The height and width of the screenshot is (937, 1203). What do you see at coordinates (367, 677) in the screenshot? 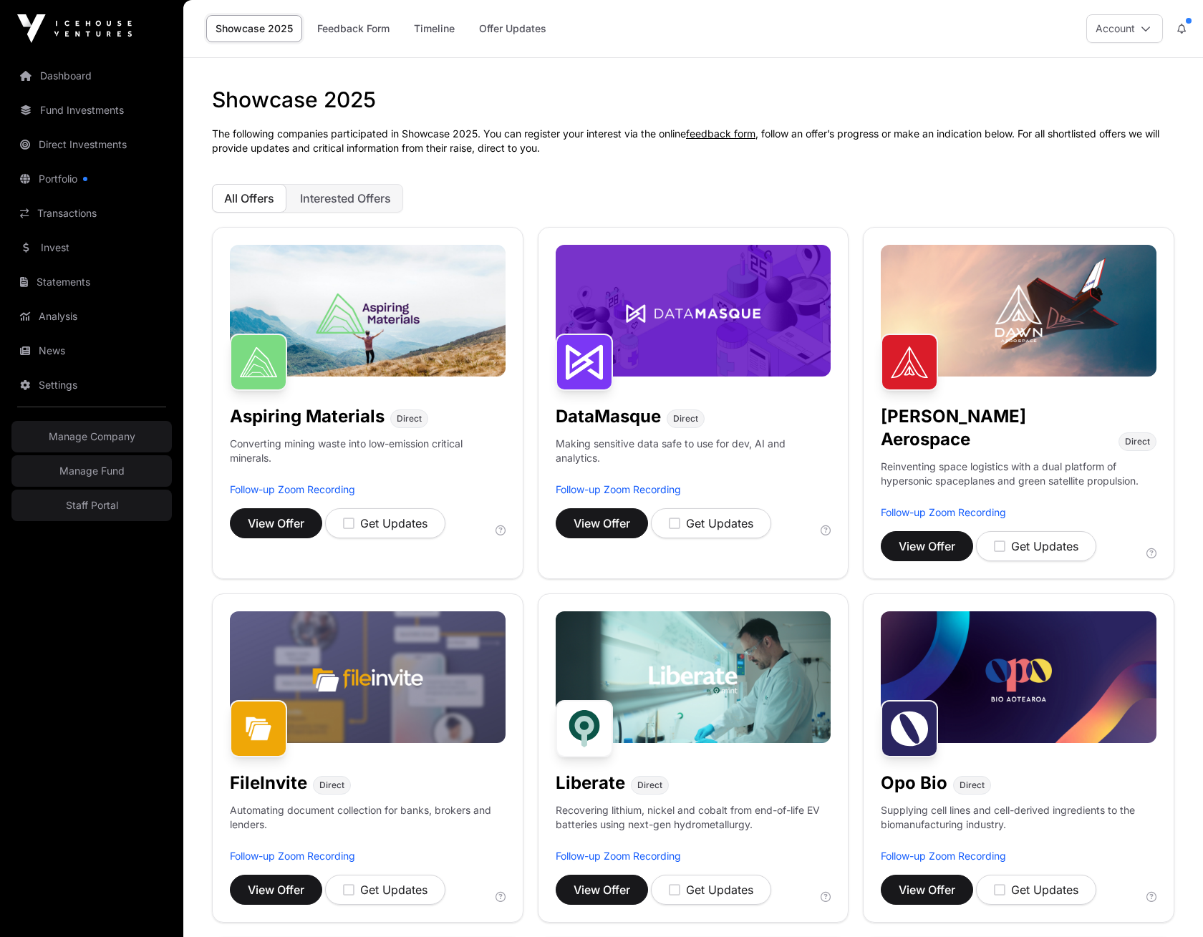
I see `img: File-Invite-Banner.jpg` at bounding box center [367, 677].